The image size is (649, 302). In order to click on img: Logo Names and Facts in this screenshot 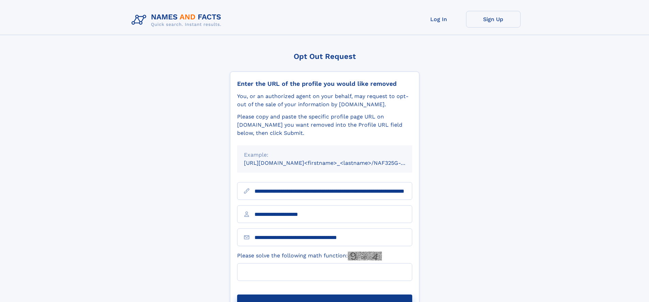, I will do `click(178, 20)`.